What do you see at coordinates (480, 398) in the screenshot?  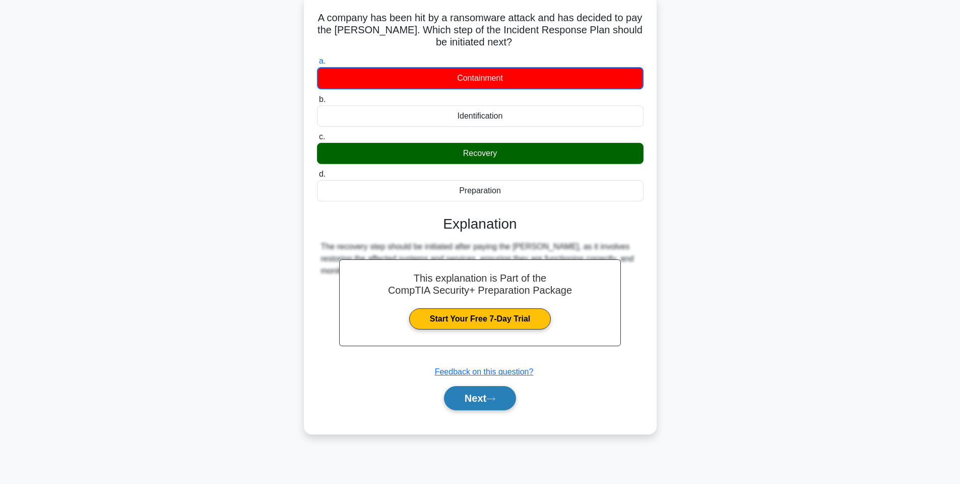 I see `button: Next` at bounding box center [480, 398].